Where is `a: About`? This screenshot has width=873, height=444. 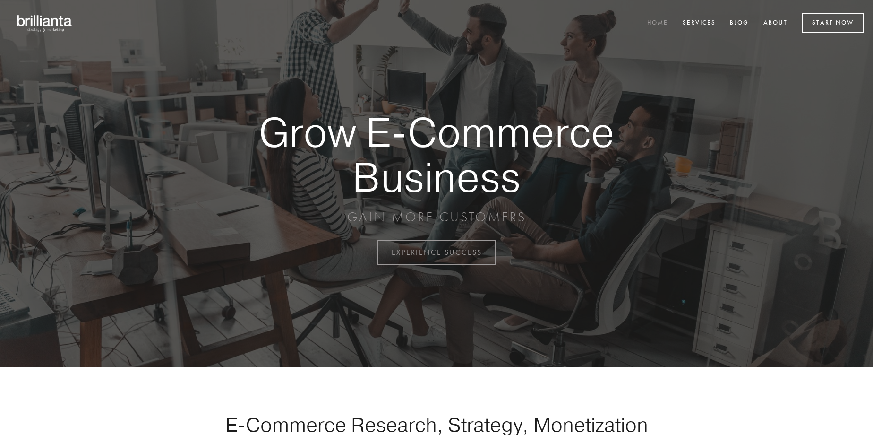 a: About is located at coordinates (776, 23).